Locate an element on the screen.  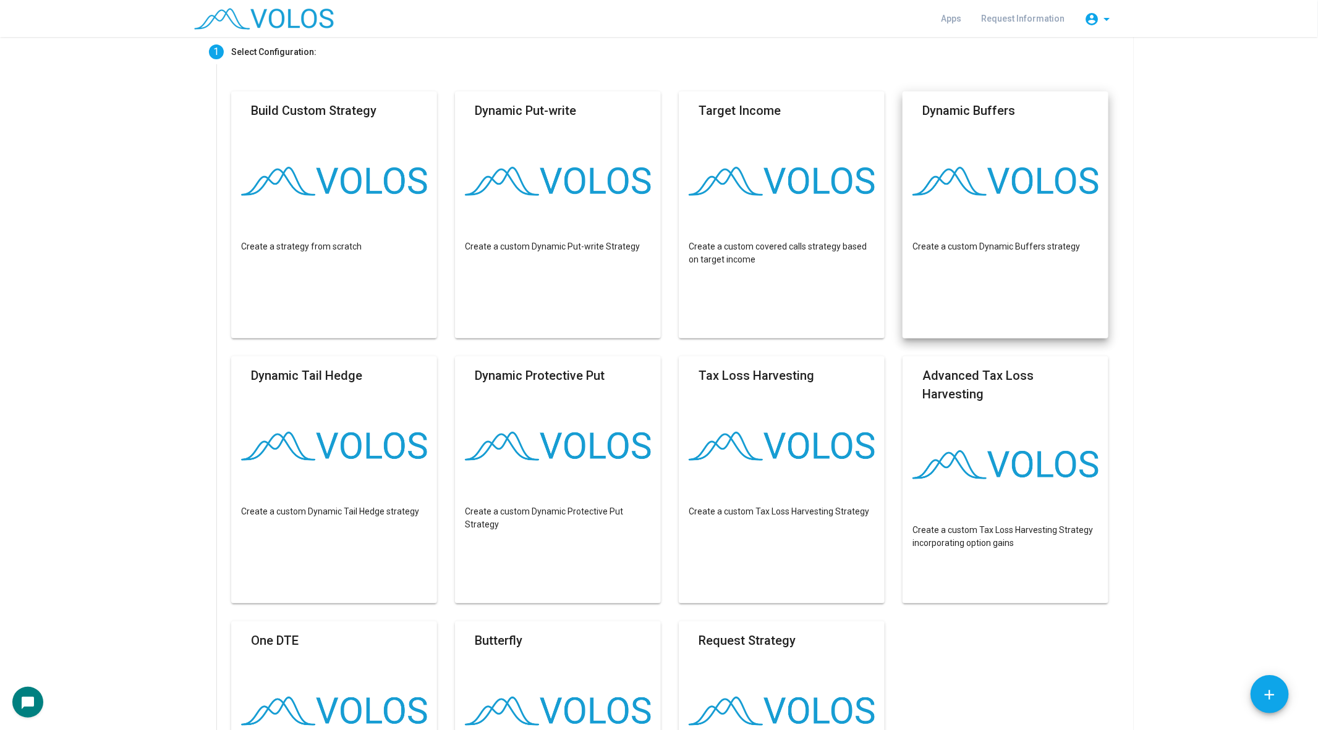
span: Request Information is located at coordinates (1022, 19).